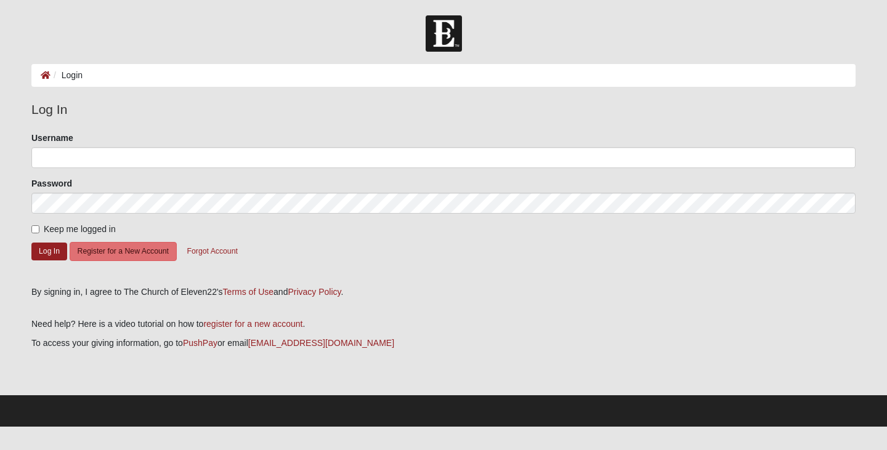  I want to click on a: register for a new account, so click(253, 324).